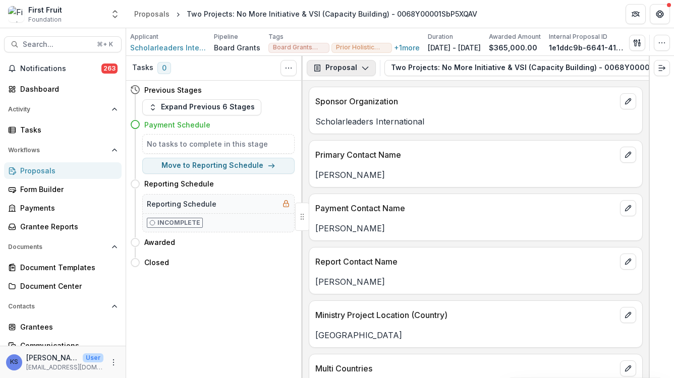 The height and width of the screenshot is (378, 674). Describe the element at coordinates (63, 208) in the screenshot. I see `a: Payments` at that location.